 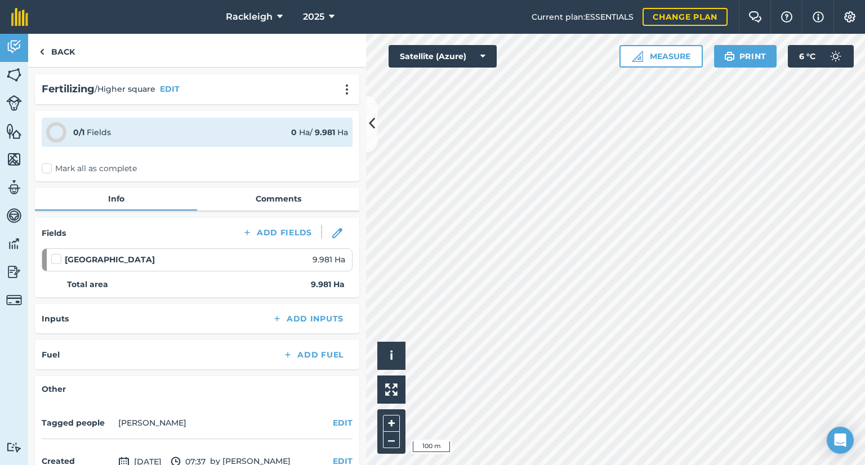 What do you see at coordinates (729, 56) in the screenshot?
I see `img: svg+xml;base64,PHN2ZyB4bWxucz0iaHR0cDovL3d3dy53My5vcmcvMjAwMC9zdmciIHdpZHRoPSIxOSIgaGVpZ2h0PSIyNC...` at bounding box center [729, 56].